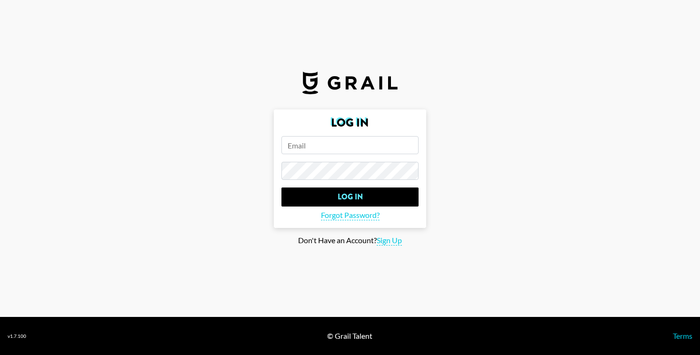 The width and height of the screenshot is (700, 355). Describe the element at coordinates (350, 123) in the screenshot. I see `h2: Log In` at that location.